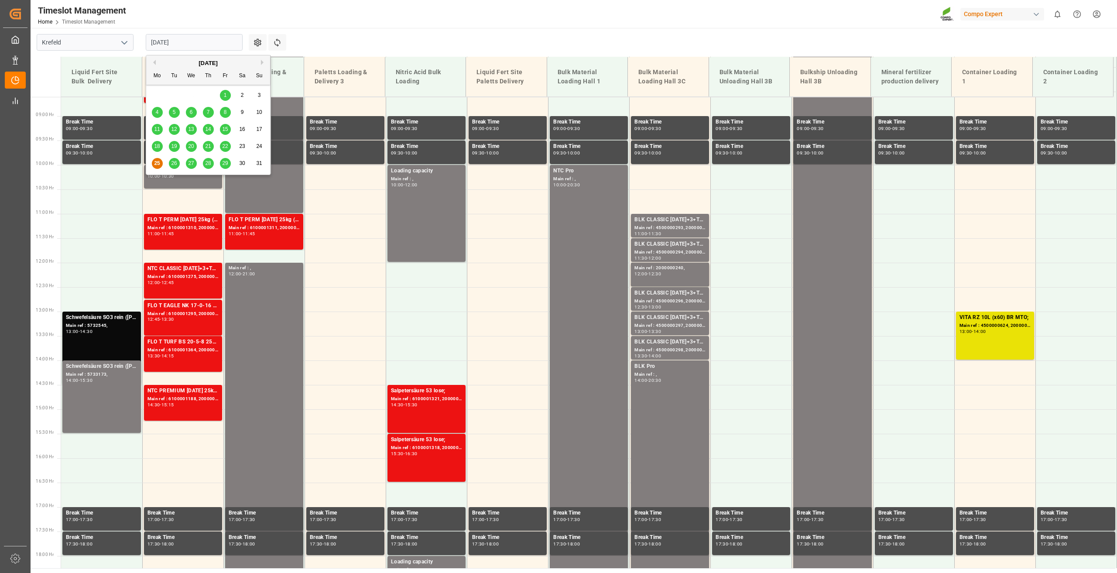  I want to click on div: Choose Sunday, August 17th, 2025, so click(259, 129).